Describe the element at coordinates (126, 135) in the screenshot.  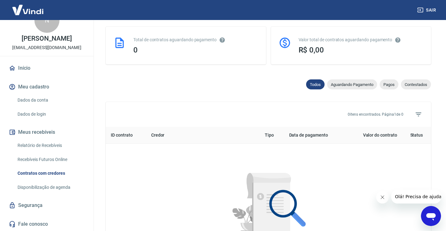
I see `th: ID contrato` at that location.